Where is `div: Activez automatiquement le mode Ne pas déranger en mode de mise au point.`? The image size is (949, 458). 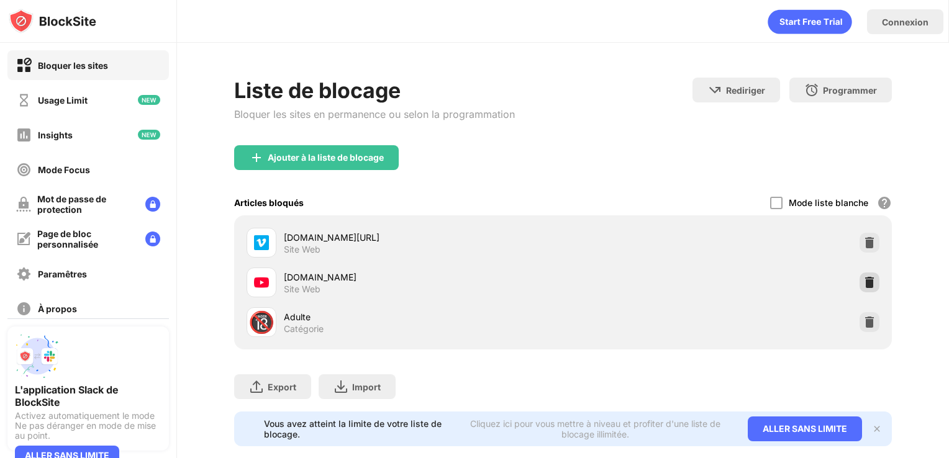 div: Activez automatiquement le mode Ne pas déranger en mode de mise au point. is located at coordinates (88, 426).